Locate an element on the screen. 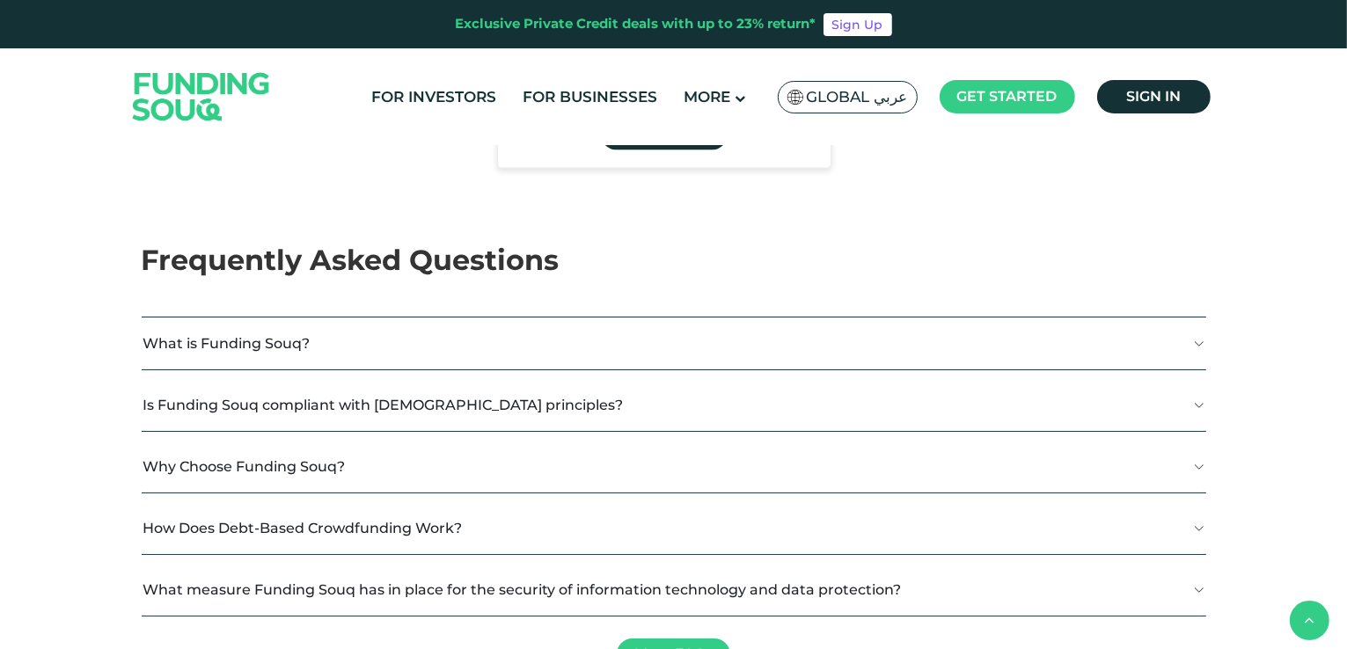 The image size is (1347, 649). a: View Deal is located at coordinates (663, 135).